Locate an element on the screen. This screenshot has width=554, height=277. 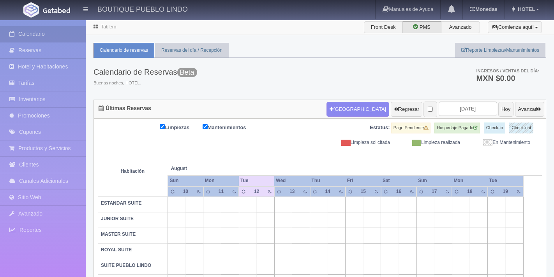
label: Pago Pendiente is located at coordinates (410, 128).